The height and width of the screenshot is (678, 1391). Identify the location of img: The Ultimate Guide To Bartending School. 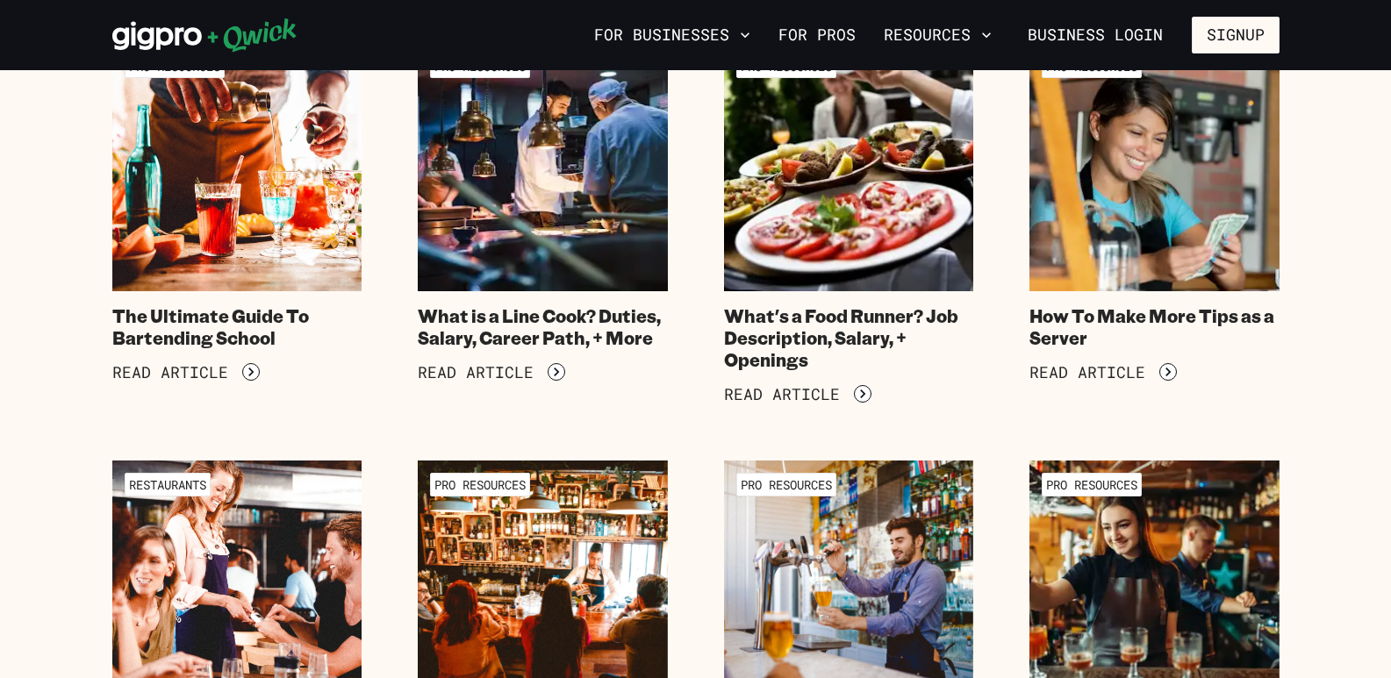
(237, 167).